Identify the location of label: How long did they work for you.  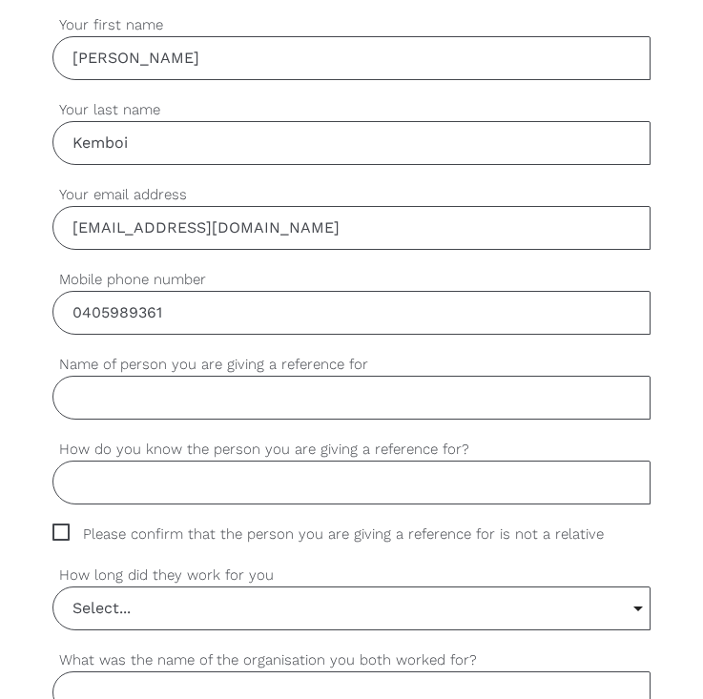
(351, 575).